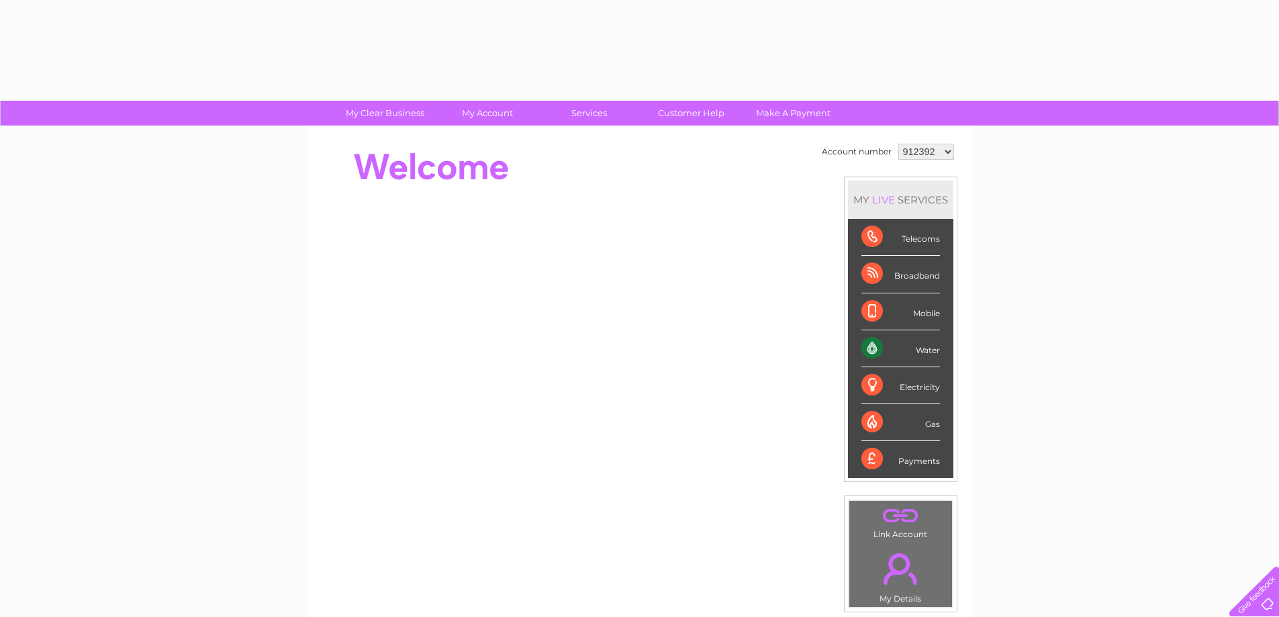  Describe the element at coordinates (691, 113) in the screenshot. I see `a: Customer Help` at that location.